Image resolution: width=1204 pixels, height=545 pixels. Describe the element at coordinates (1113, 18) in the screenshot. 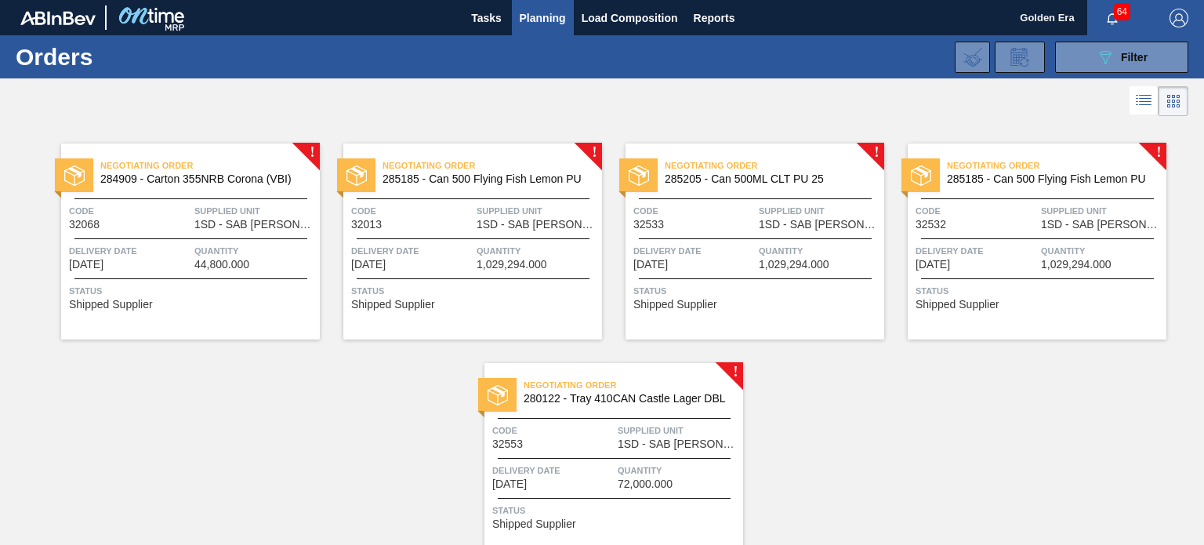

I see `button: Notifications` at that location.